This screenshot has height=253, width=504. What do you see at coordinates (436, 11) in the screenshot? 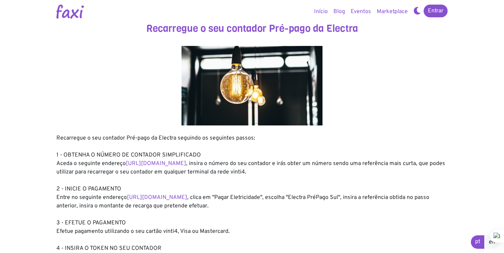
I see `a: Entrar` at bounding box center [436, 11].